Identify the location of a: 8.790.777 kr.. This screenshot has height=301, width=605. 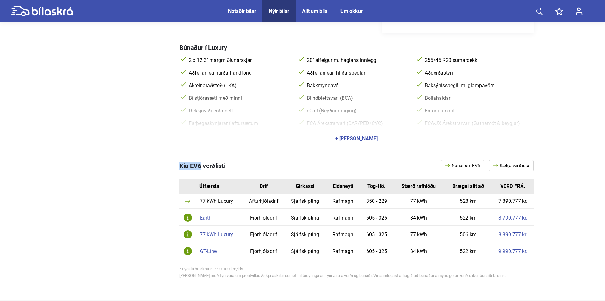
(512, 218).